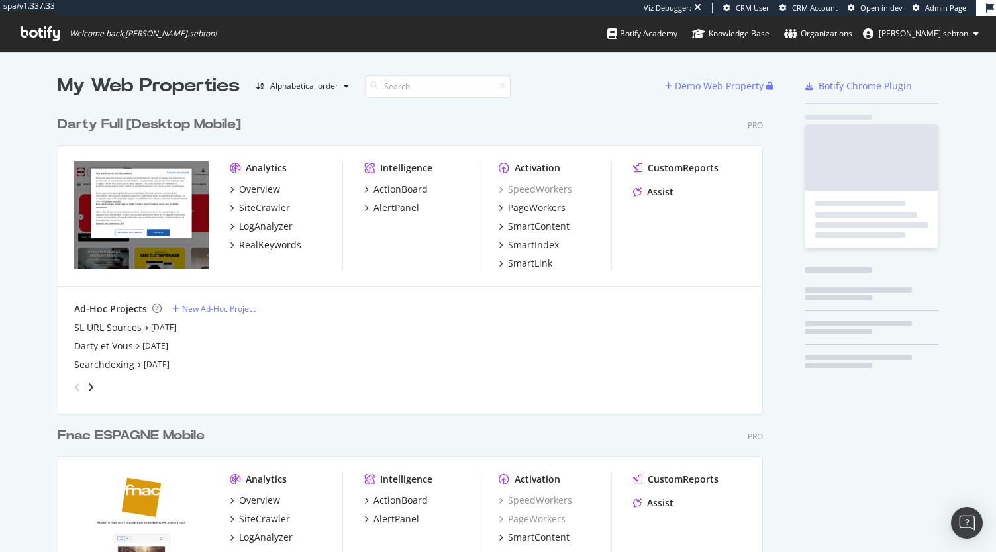 This screenshot has height=552, width=996. Describe the element at coordinates (719, 86) in the screenshot. I see `div: Demo Web Property` at that location.